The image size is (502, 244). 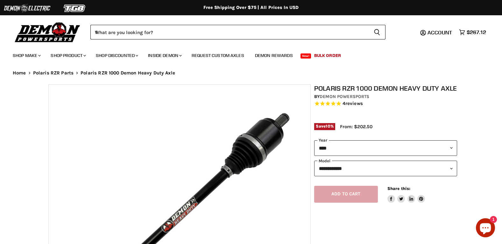 I want to click on a: Demon Rewards, so click(x=274, y=55).